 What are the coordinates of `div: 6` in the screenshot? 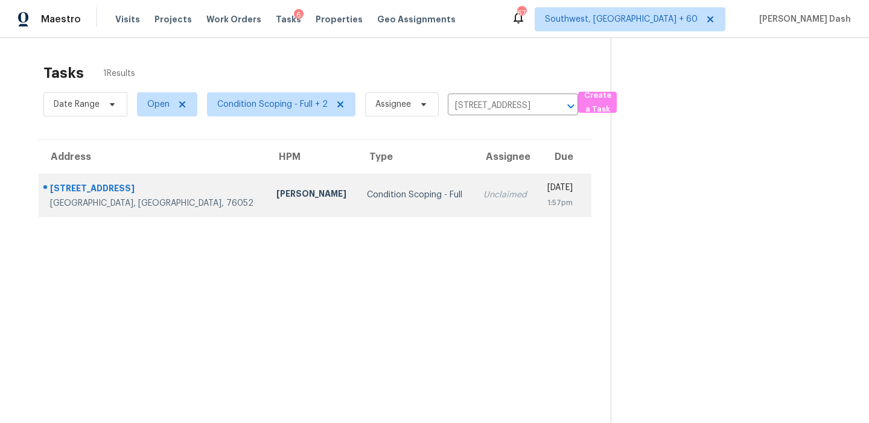 It's located at (299, 15).